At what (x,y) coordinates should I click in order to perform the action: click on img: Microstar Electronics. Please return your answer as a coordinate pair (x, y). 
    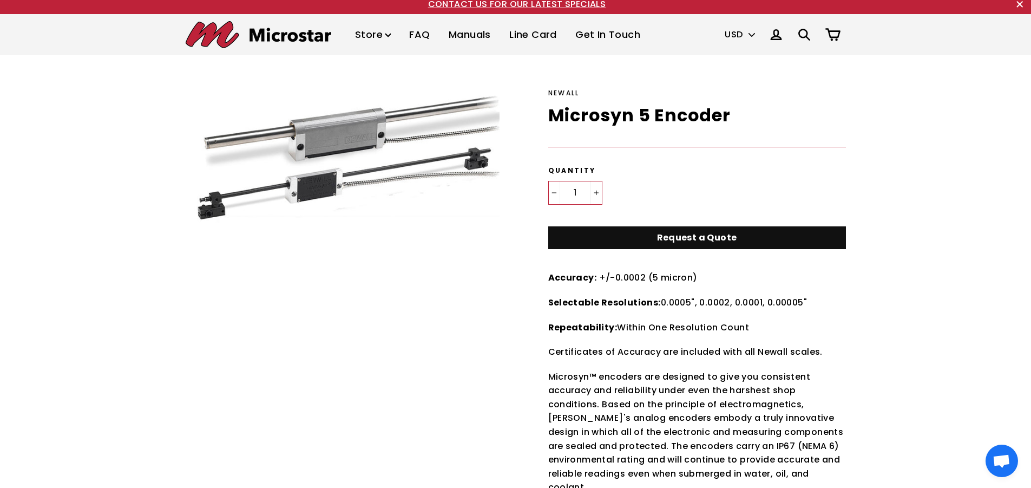
    Looking at the image, I should click on (258, 35).